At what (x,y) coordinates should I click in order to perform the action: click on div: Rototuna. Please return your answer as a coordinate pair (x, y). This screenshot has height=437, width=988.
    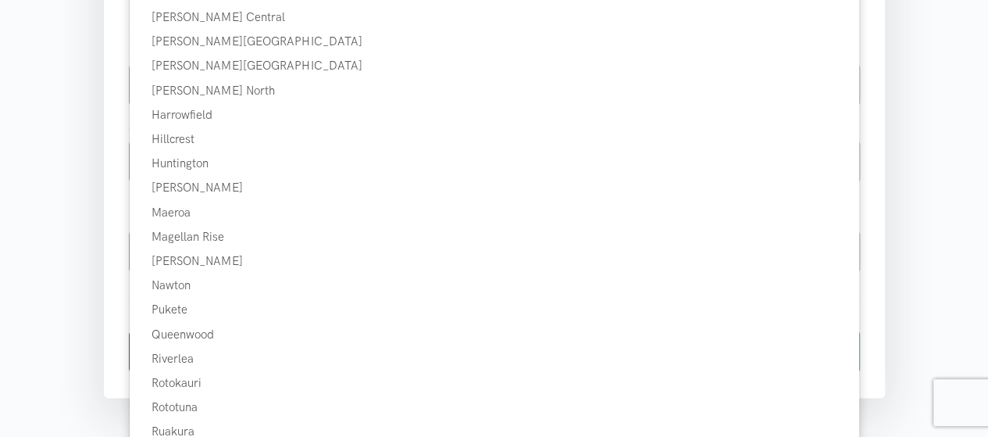
    Looking at the image, I should click on (494, 407).